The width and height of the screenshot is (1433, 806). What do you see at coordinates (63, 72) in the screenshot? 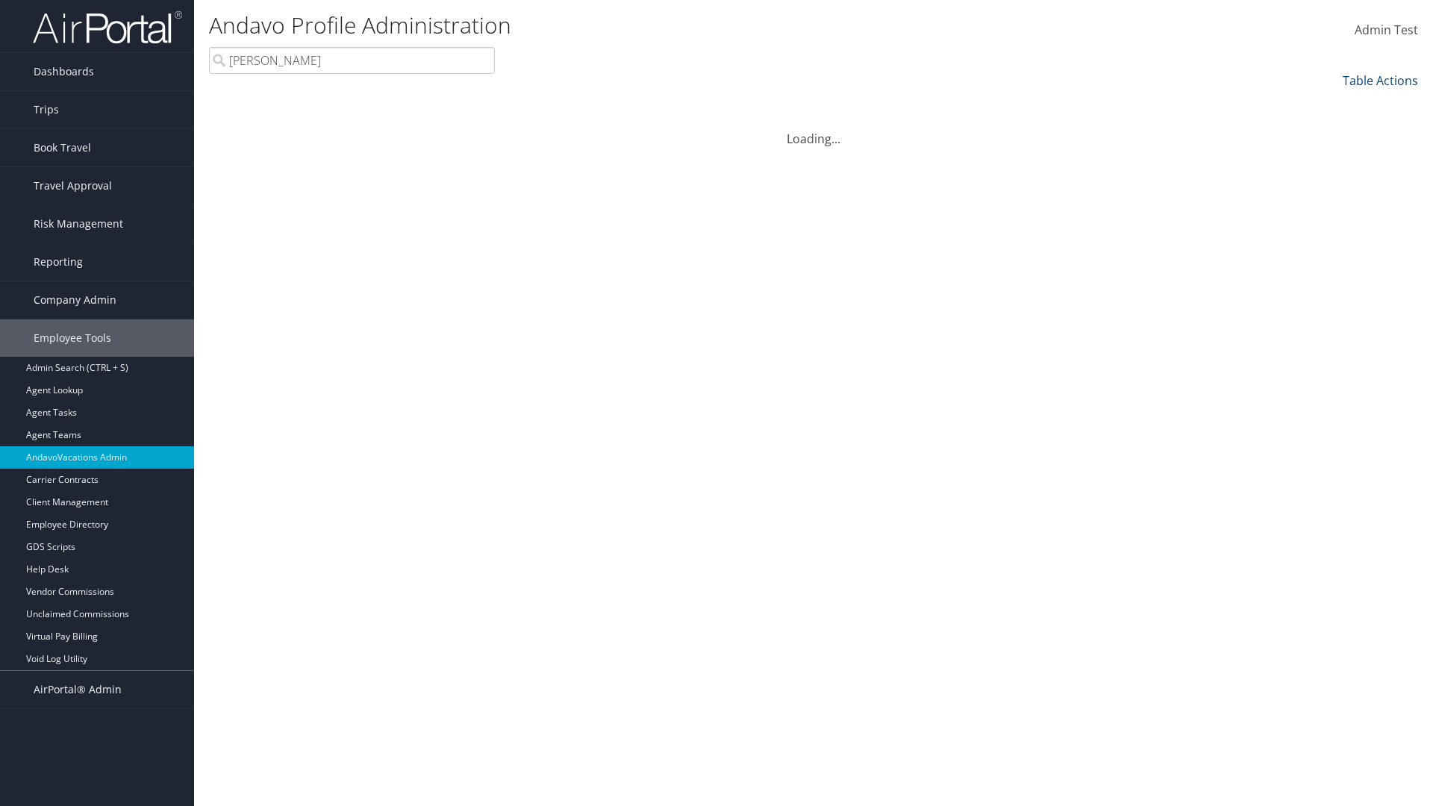
I see `span: Dashboards` at bounding box center [63, 72].